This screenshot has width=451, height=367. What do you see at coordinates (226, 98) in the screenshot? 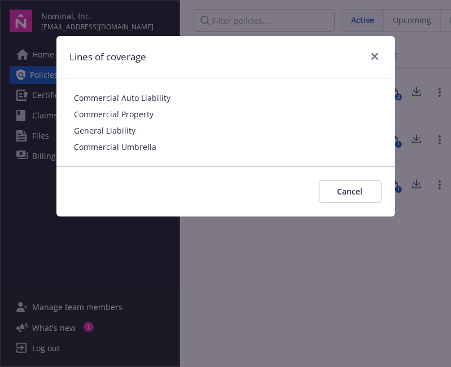
I see `span: Commercial Auto Liability` at bounding box center [226, 98].